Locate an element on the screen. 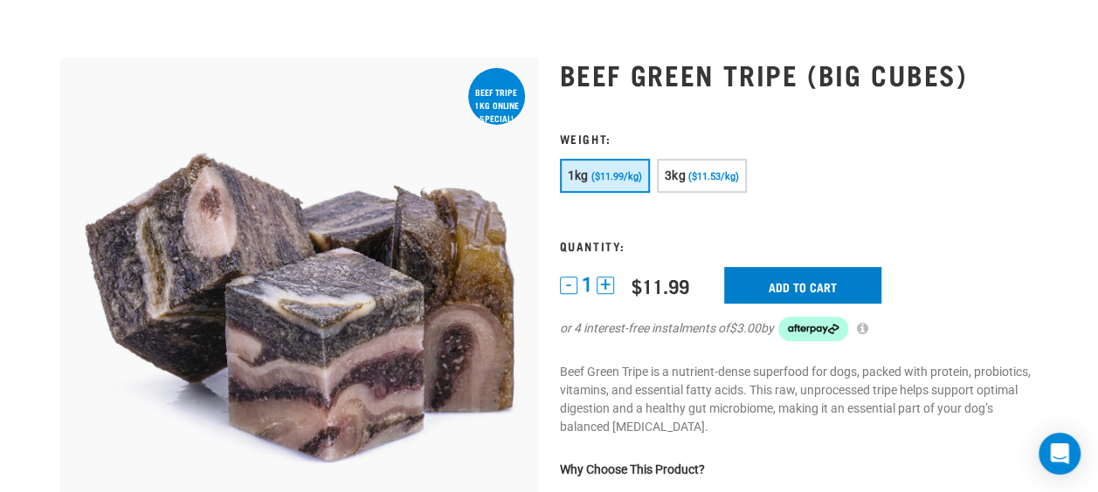 Image resolution: width=1098 pixels, height=492 pixels. h1: Beef Green Tripe (Big Cubes) is located at coordinates (799, 74).